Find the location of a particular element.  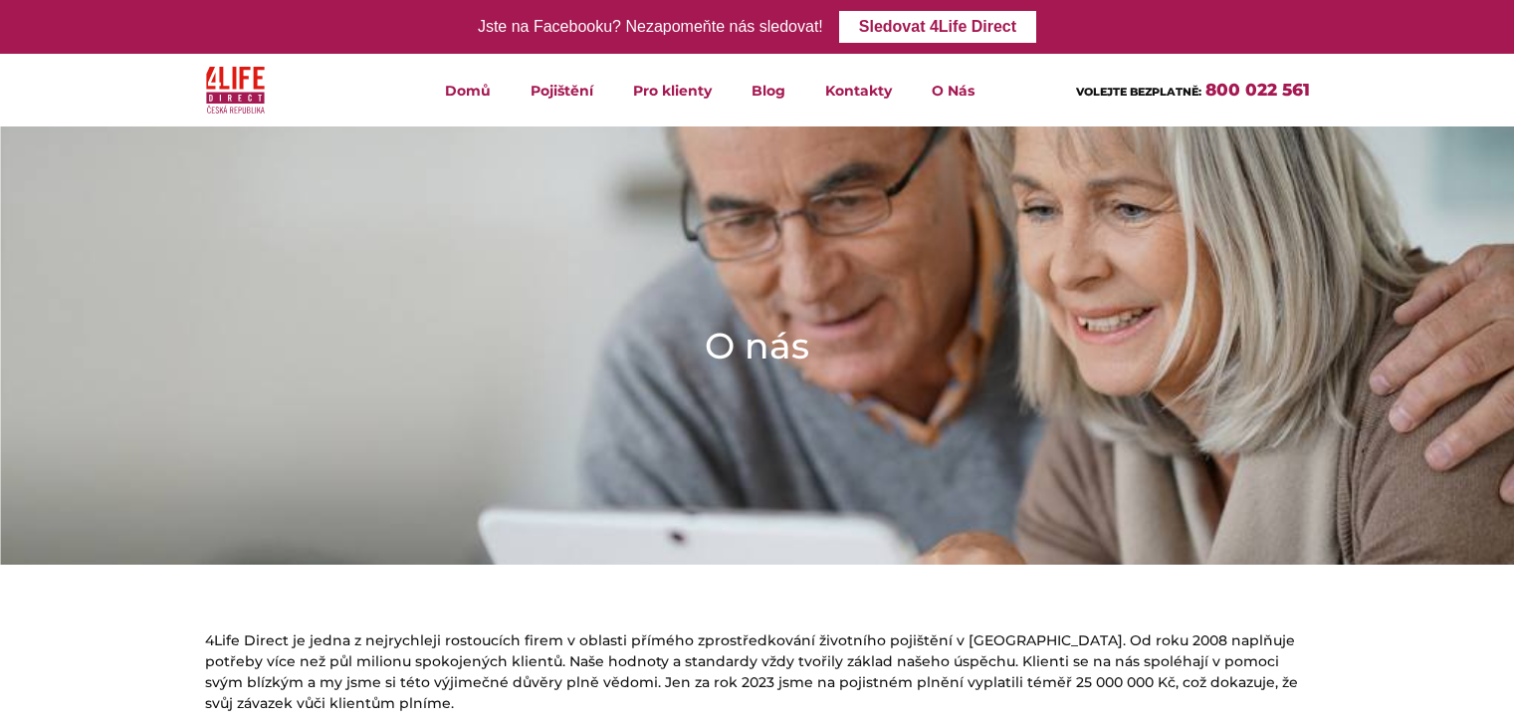

a: Domů is located at coordinates (468, 90).